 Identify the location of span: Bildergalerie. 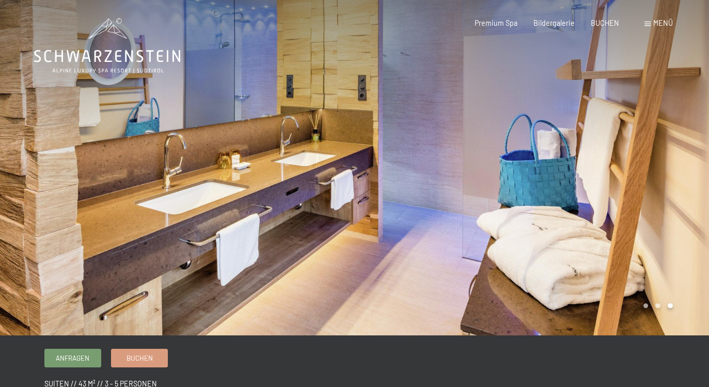
(554, 23).